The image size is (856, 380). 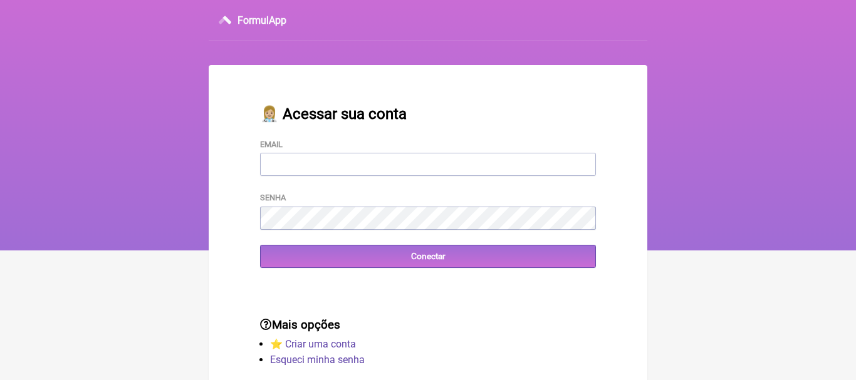 What do you see at coordinates (428, 114) in the screenshot?
I see `h2: 👩🏼‍⚕️ Acessar sua conta` at bounding box center [428, 114].